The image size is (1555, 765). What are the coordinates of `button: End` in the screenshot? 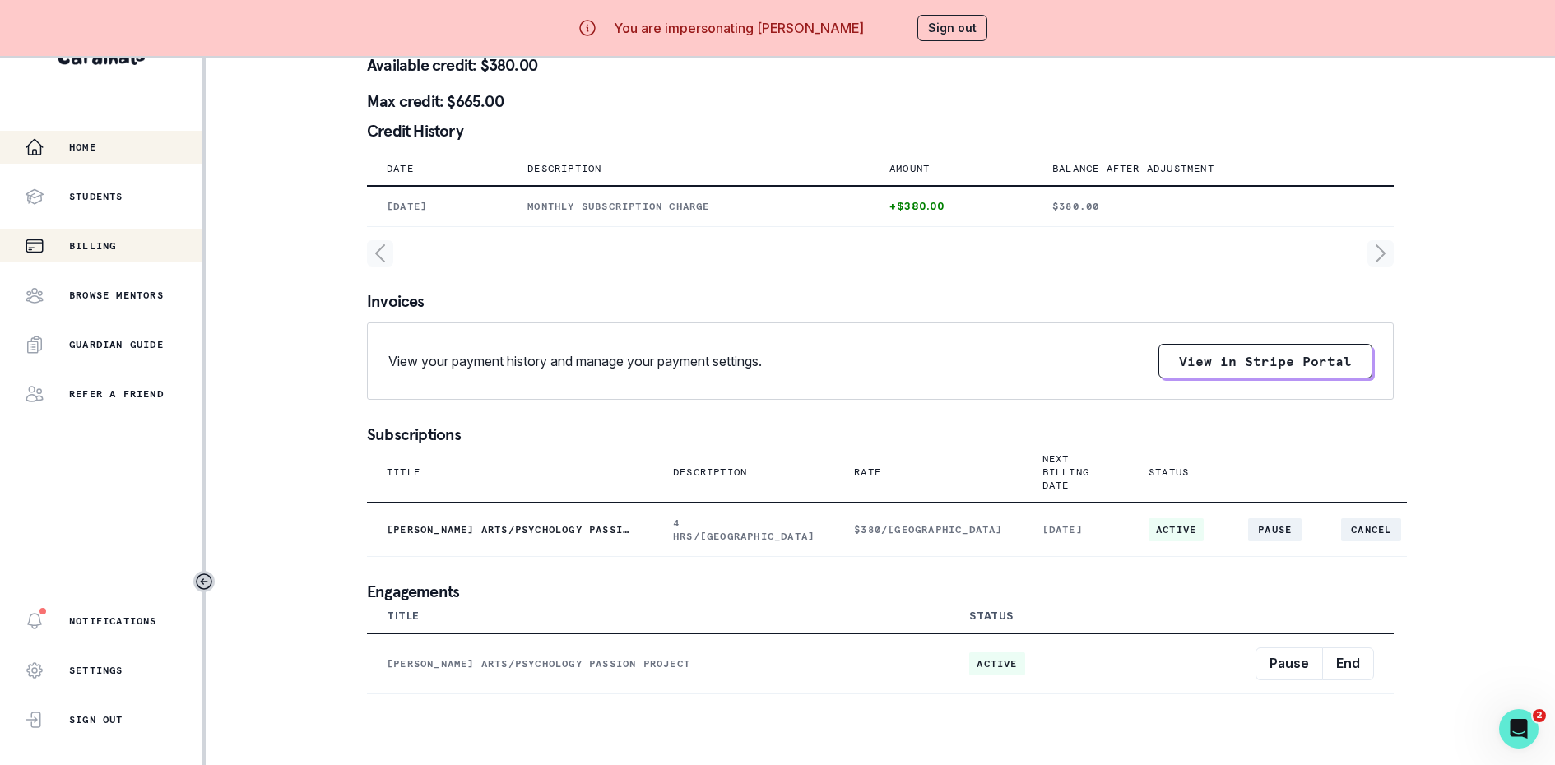 It's located at (1347, 664).